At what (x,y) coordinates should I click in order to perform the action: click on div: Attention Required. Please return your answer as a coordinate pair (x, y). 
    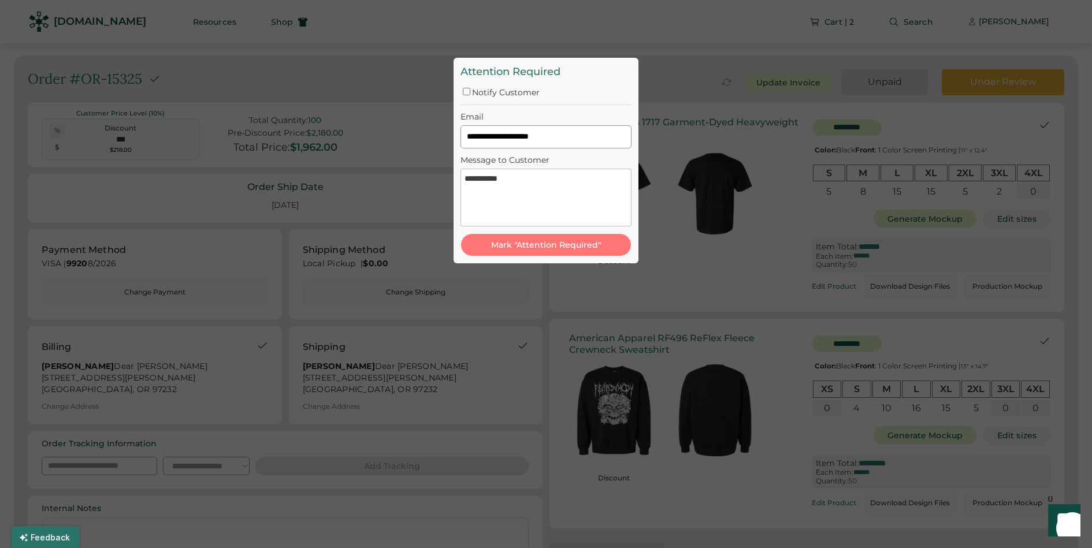
    Looking at the image, I should click on (546, 72).